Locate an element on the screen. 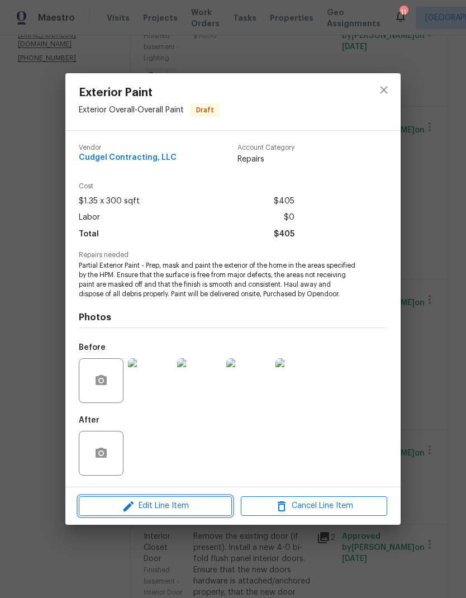  span: Repairs is located at coordinates (266, 159).